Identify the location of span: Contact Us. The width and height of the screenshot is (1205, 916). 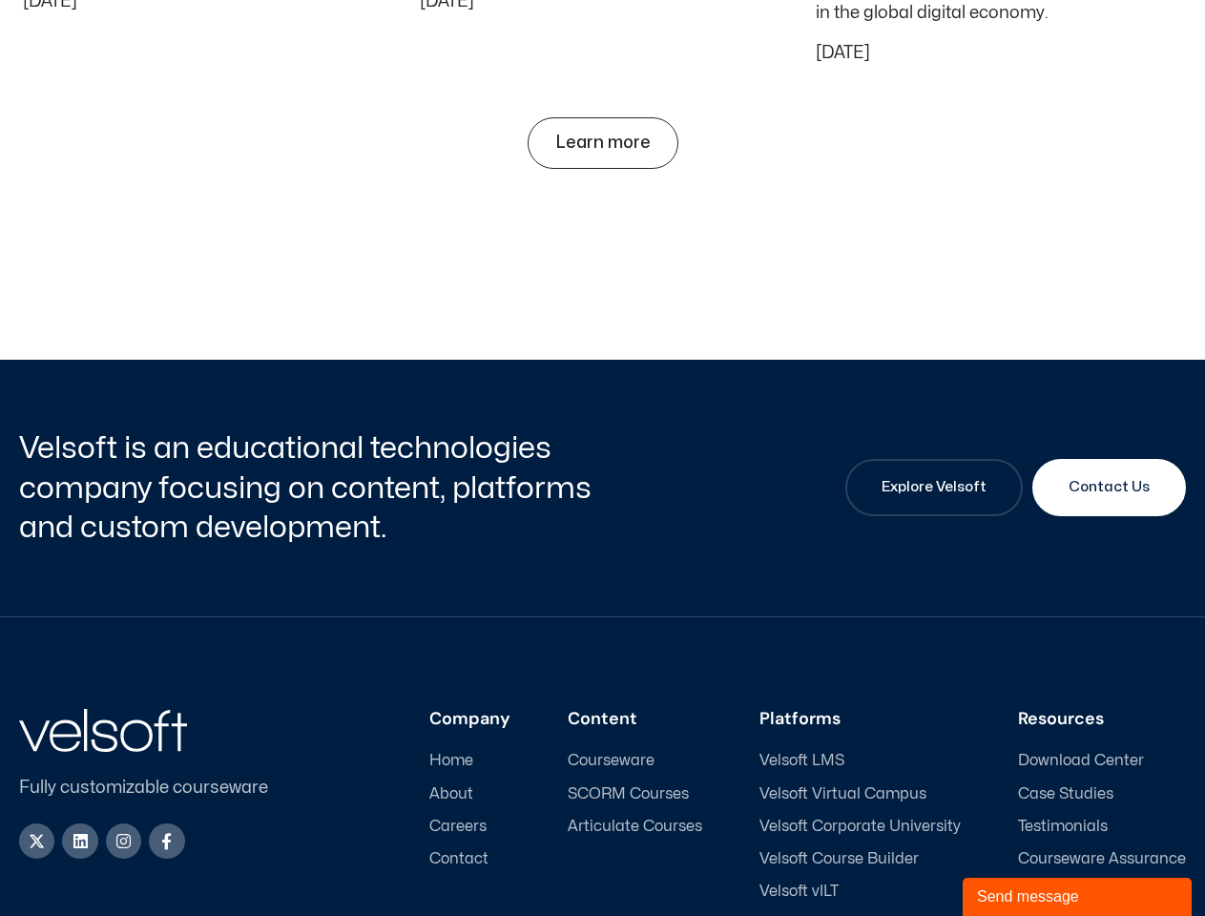
(1109, 488).